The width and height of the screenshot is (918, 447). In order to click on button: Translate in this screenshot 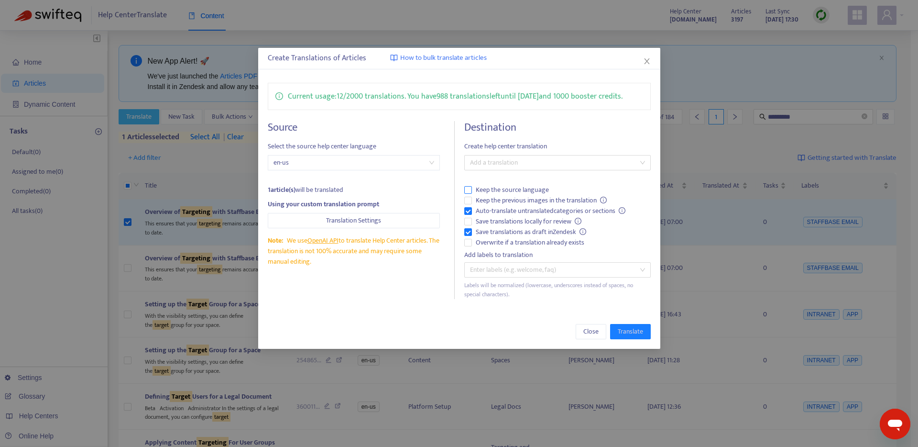, I will do `click(630, 331)`.